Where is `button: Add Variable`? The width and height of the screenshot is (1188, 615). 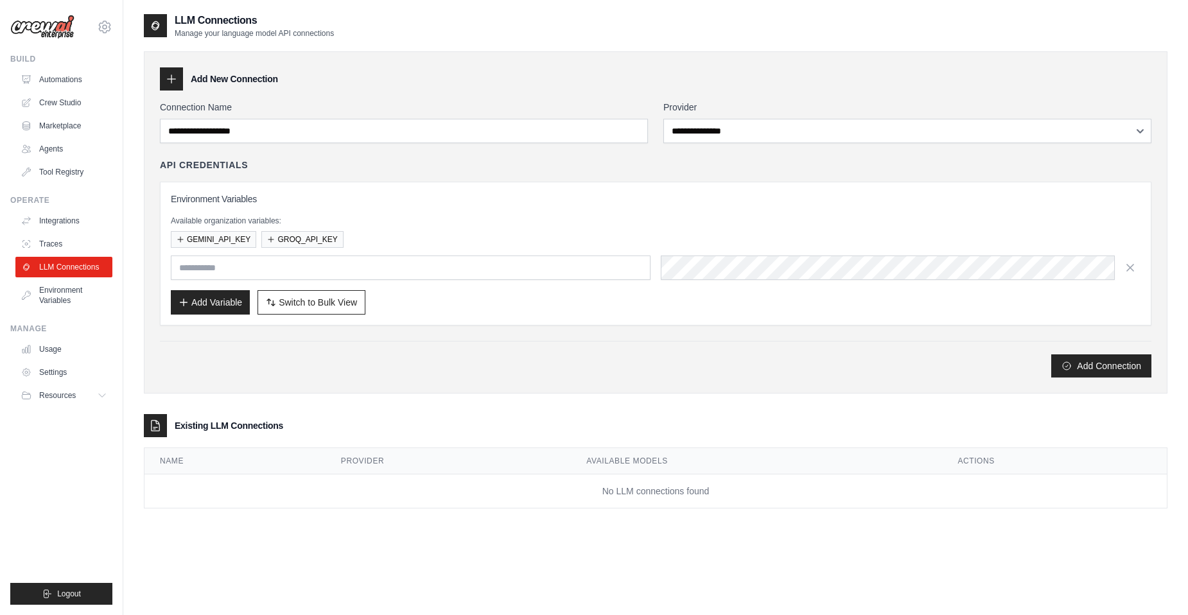 button: Add Variable is located at coordinates (210, 302).